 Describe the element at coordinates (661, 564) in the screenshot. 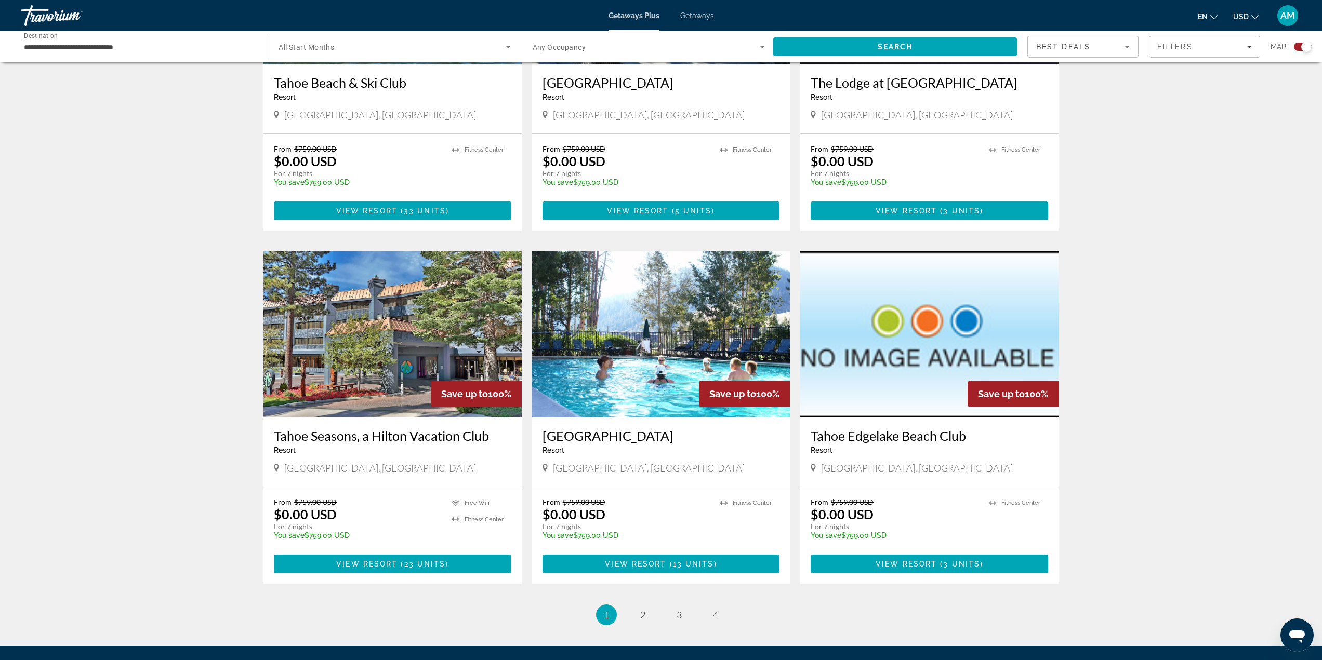

I see `button: View Resort(13 units)` at that location.